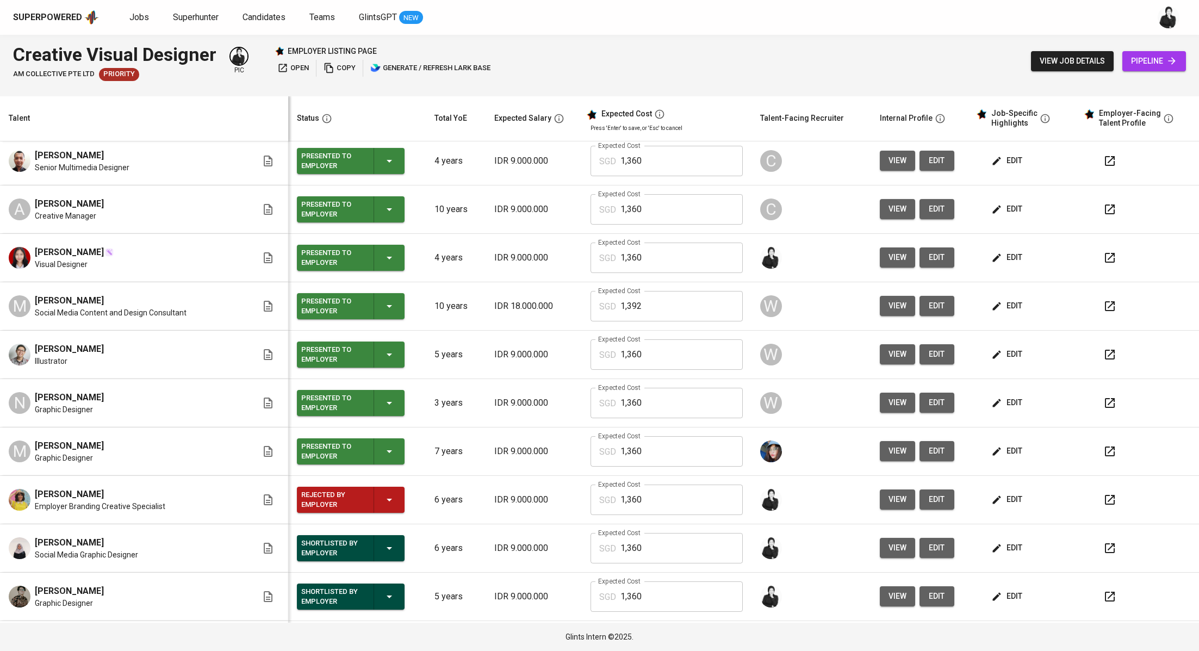  What do you see at coordinates (771, 451) in the screenshot?
I see `img: diazagista@glints.com` at bounding box center [771, 451].